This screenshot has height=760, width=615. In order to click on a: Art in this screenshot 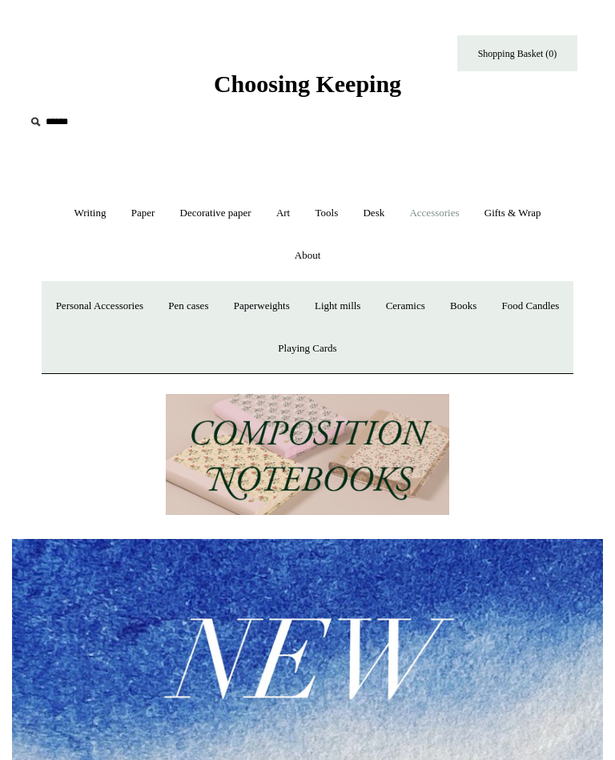, I will do `click(283, 213)`.